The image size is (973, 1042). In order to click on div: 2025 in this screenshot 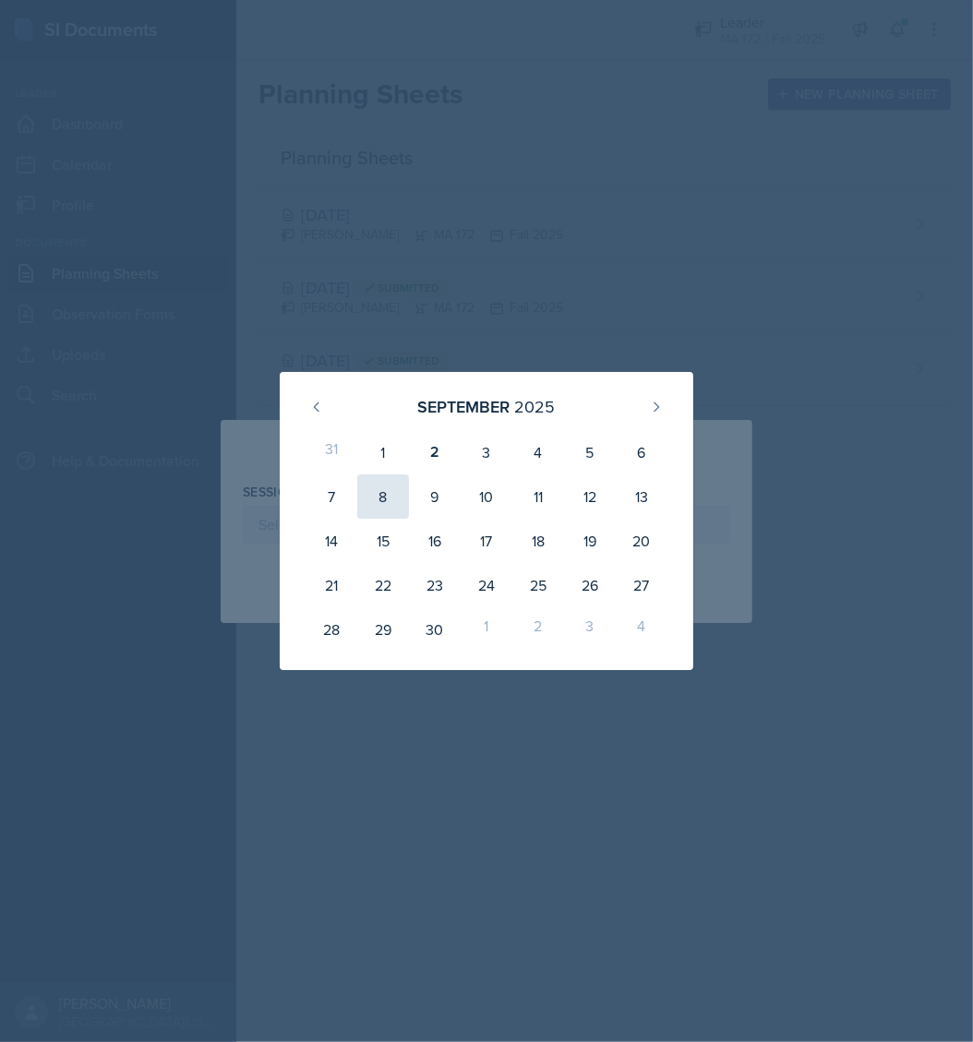, I will do `click(535, 406)`.